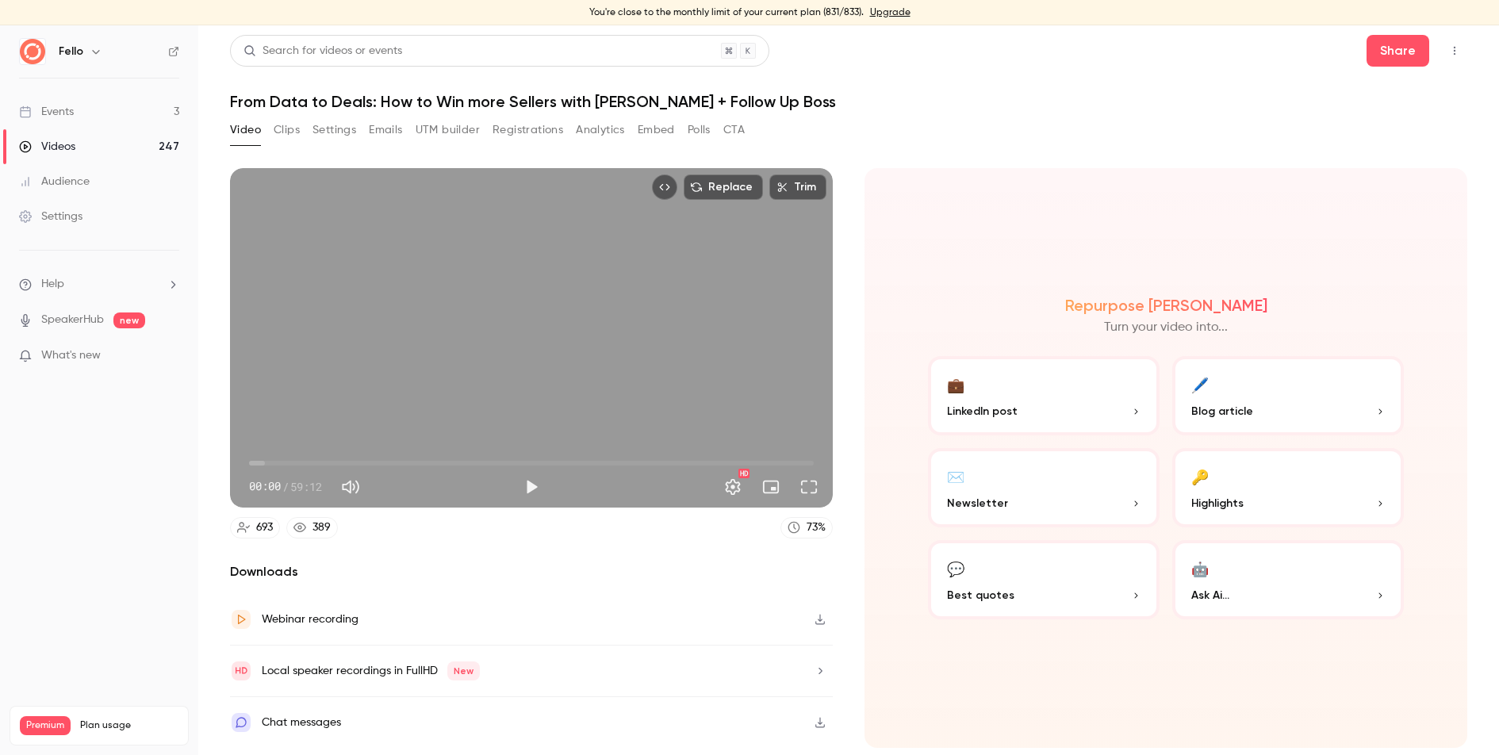  I want to click on button: Embed video, so click(665, 187).